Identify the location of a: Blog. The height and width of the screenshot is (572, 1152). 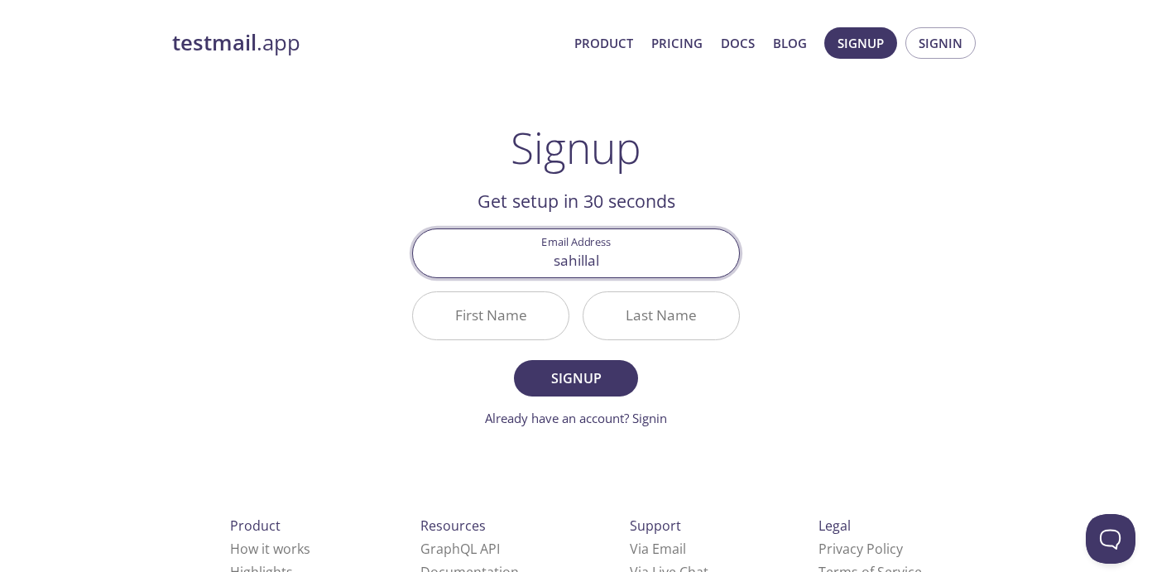
(789, 43).